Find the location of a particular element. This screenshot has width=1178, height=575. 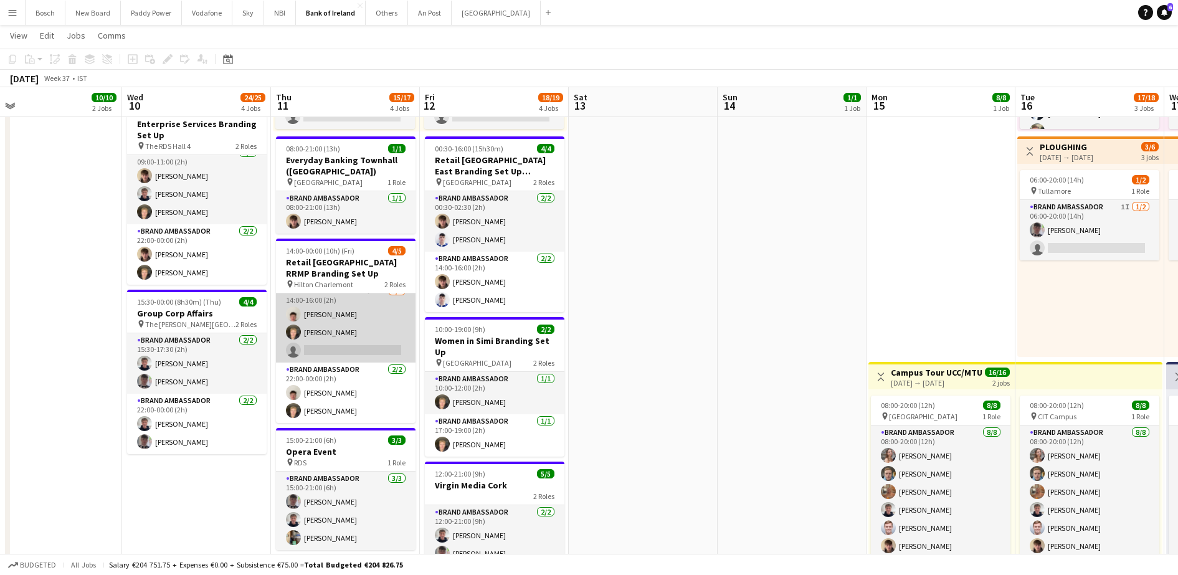

span: 16 is located at coordinates (1027, 105).